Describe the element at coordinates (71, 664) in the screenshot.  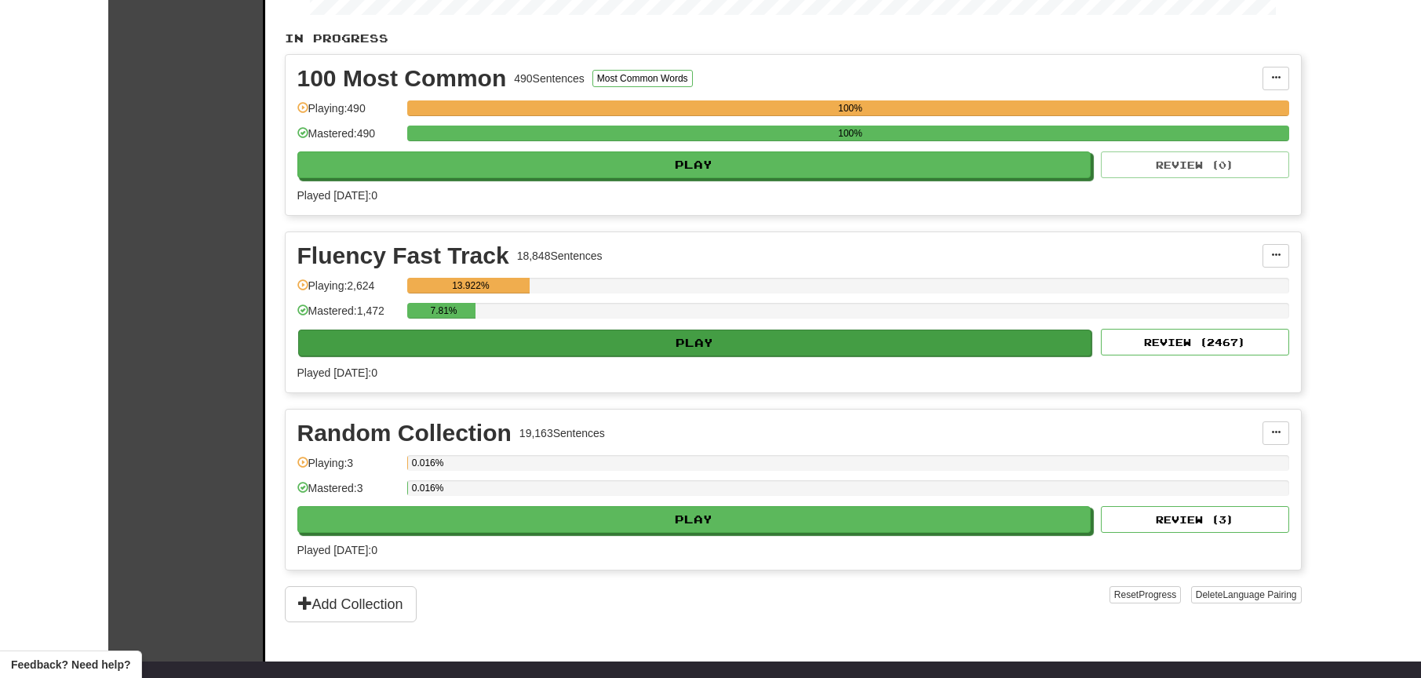
I see `span: Open feedback widget` at that location.